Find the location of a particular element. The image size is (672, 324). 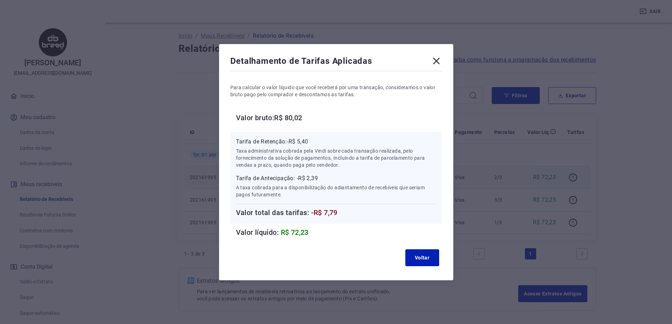

div: Detalhamento de Tarifas Aplicadas is located at coordinates (336, 62).